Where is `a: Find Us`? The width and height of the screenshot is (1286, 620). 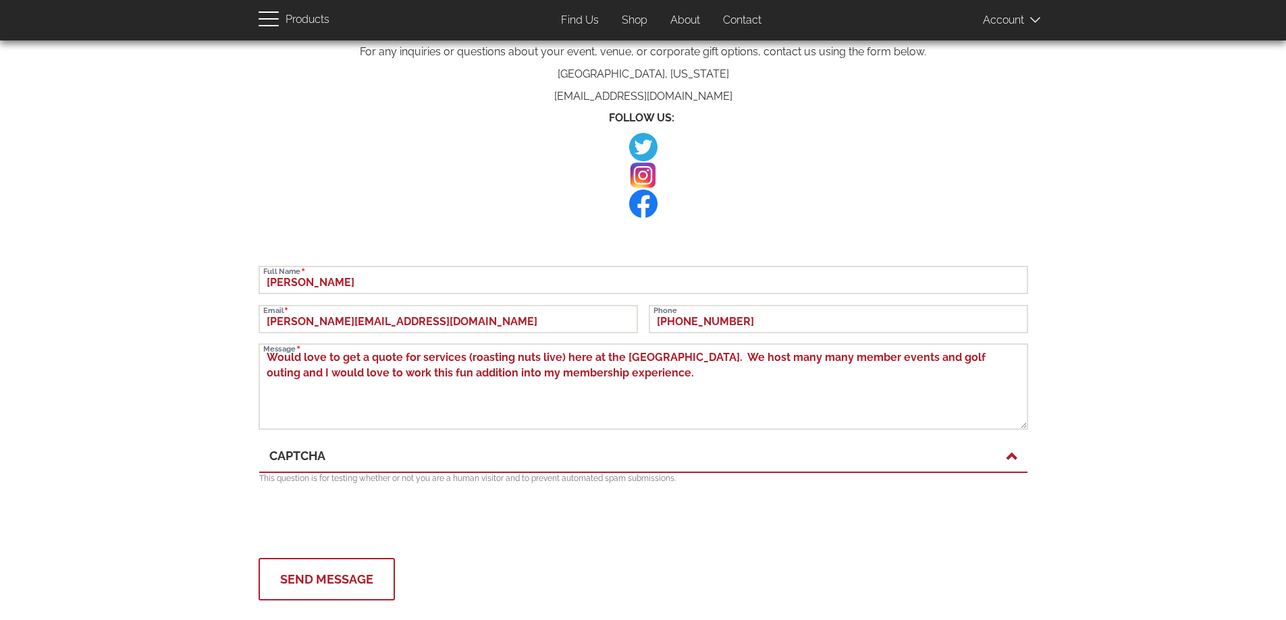
a: Find Us is located at coordinates (580, 20).